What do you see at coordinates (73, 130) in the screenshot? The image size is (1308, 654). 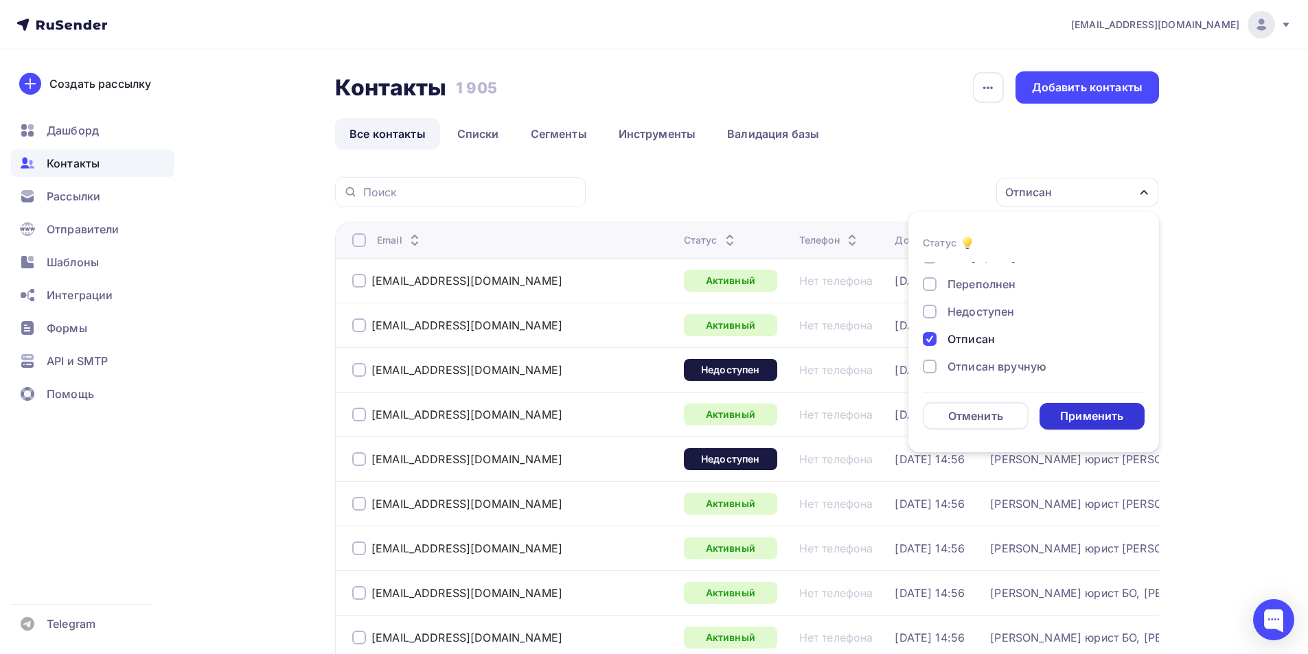 I see `span: Дашборд` at bounding box center [73, 130].